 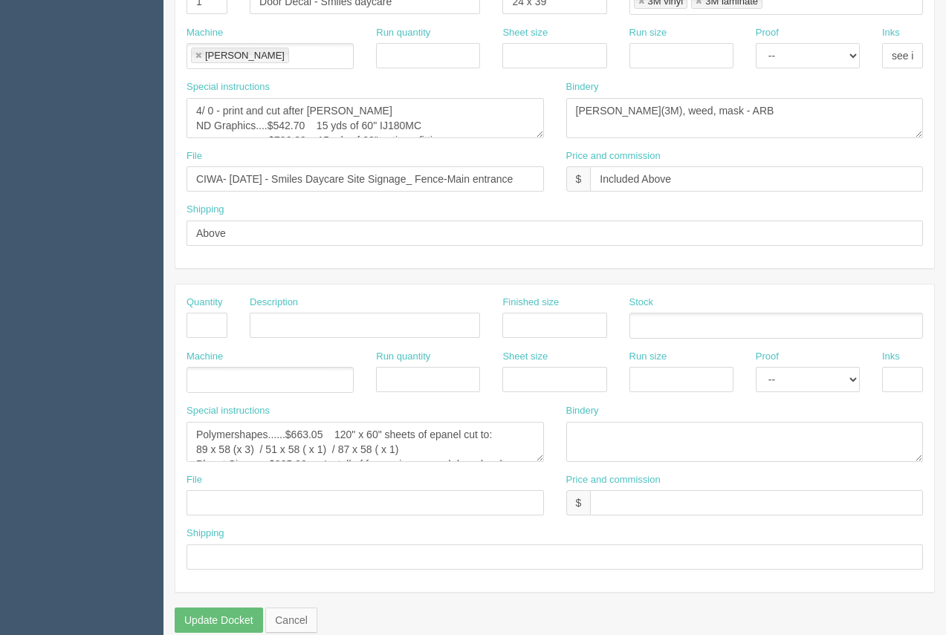 I want to click on a: Cancel, so click(x=291, y=620).